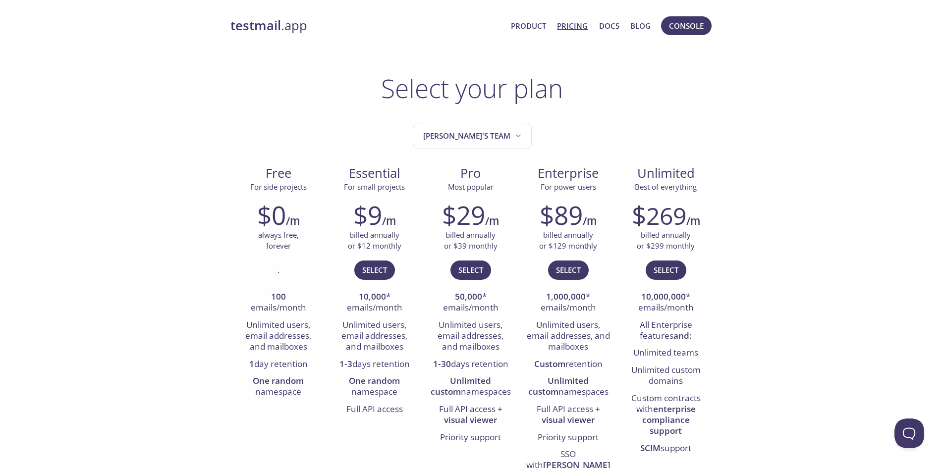 Image resolution: width=944 pixels, height=468 pixels. Describe the element at coordinates (279, 296) in the screenshot. I see `strong: 100` at that location.